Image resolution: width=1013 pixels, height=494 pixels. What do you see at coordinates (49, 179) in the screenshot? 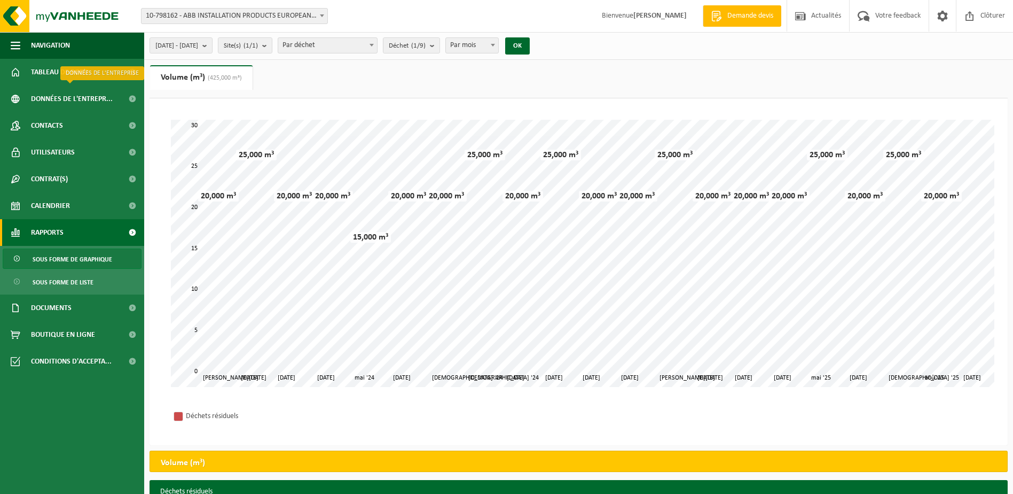
I see `span: Contrat(s)` at bounding box center [49, 179].